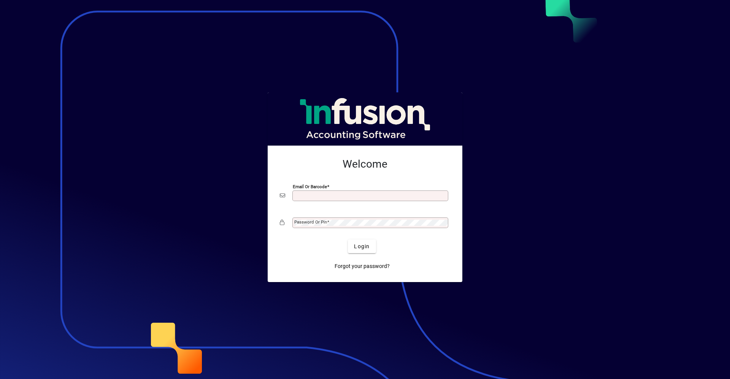  Describe the element at coordinates (362, 266) in the screenshot. I see `span: Forgot your password?` at that location.